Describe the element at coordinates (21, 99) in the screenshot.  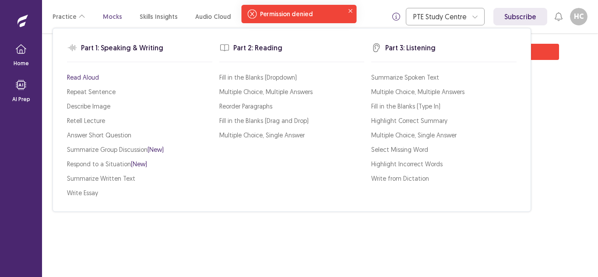
I see `p: AI Prep` at that location.